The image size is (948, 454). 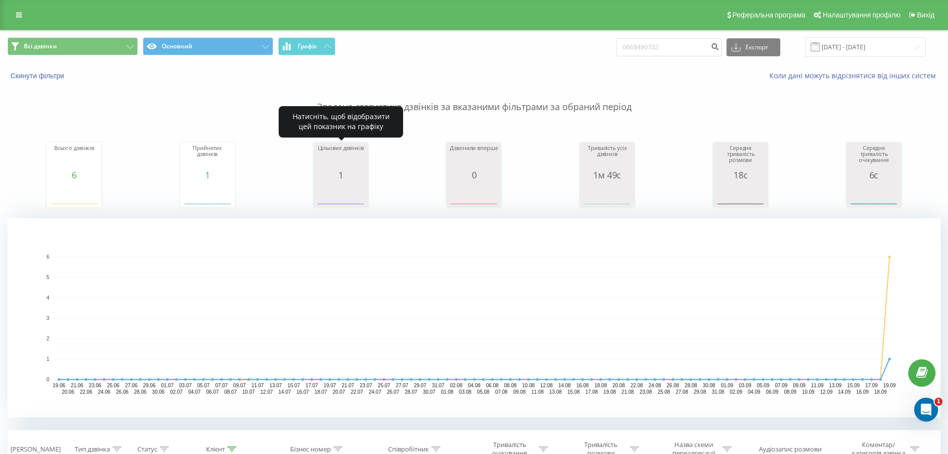 What do you see at coordinates (628, 391) in the screenshot?
I see `text: 21.08` at bounding box center [628, 391].